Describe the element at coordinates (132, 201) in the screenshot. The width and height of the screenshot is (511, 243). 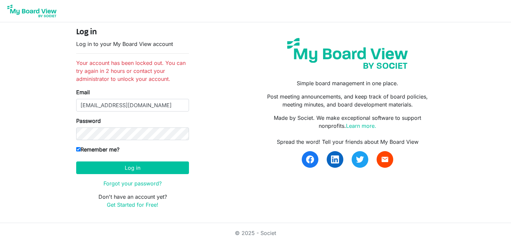
I see `p: Don't have an account yet?` at that location.